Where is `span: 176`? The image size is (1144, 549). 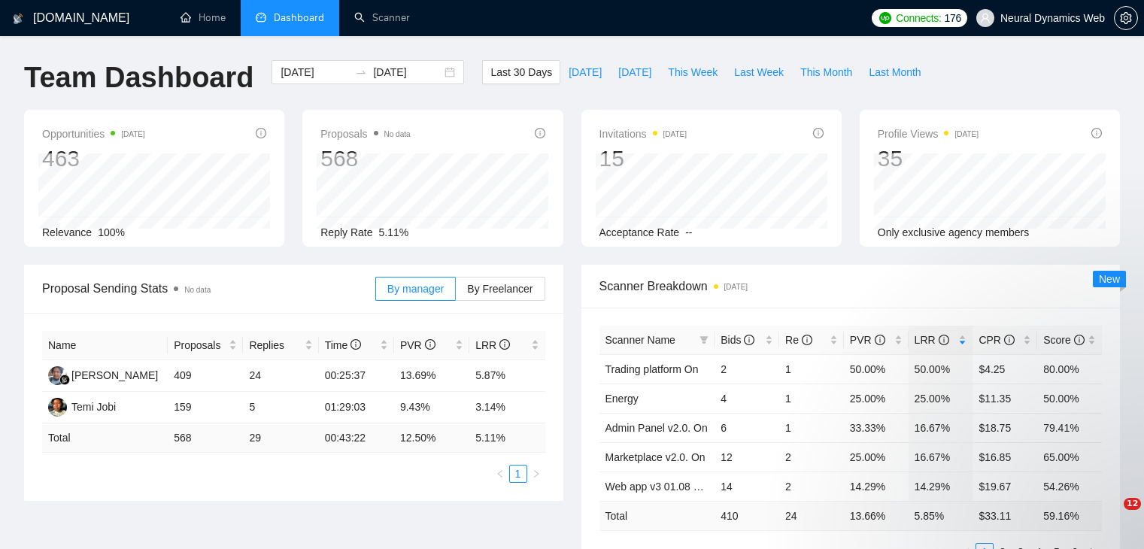 span: 176 is located at coordinates (953, 18).